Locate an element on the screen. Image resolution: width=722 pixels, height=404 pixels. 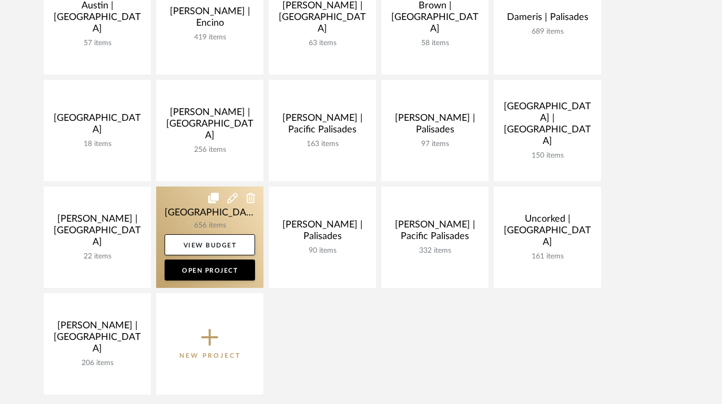
div: 90 items is located at coordinates (322, 251).